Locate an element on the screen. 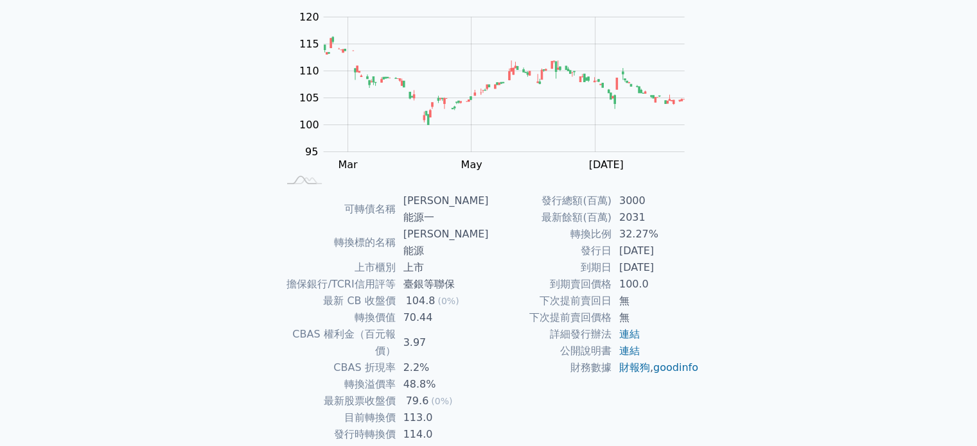 The height and width of the screenshot is (446, 977). div: 104.8 is located at coordinates (421, 301).